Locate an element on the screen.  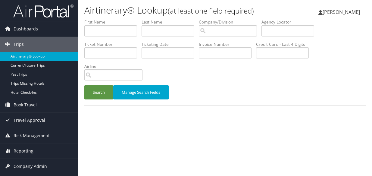
label: Last Name is located at coordinates (170, 22).